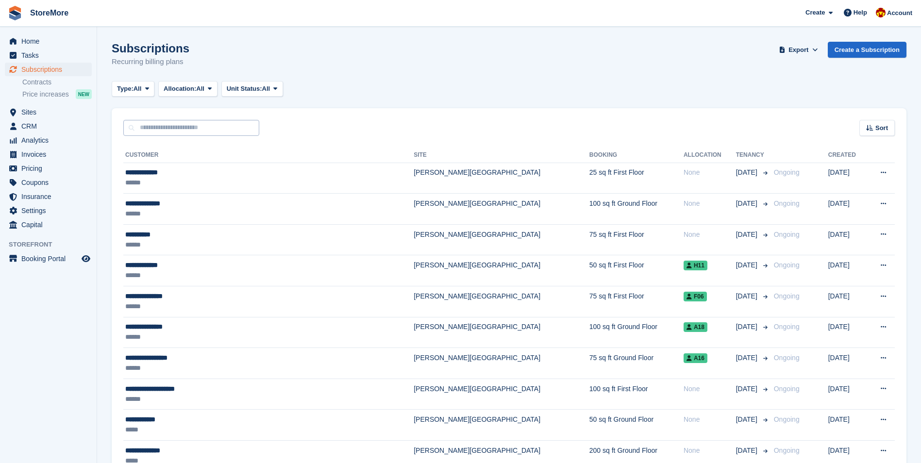 The height and width of the screenshot is (463, 921). I want to click on span: Invoices, so click(50, 154).